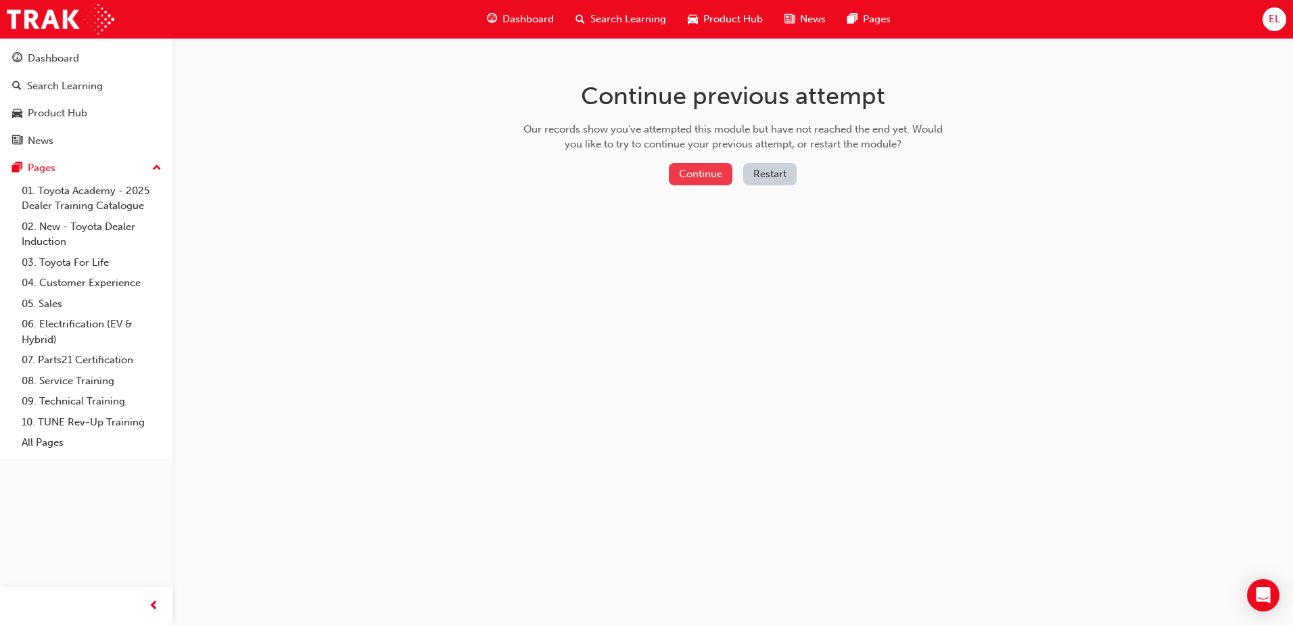 The width and height of the screenshot is (1293, 625). I want to click on span: prev-icon, so click(154, 606).